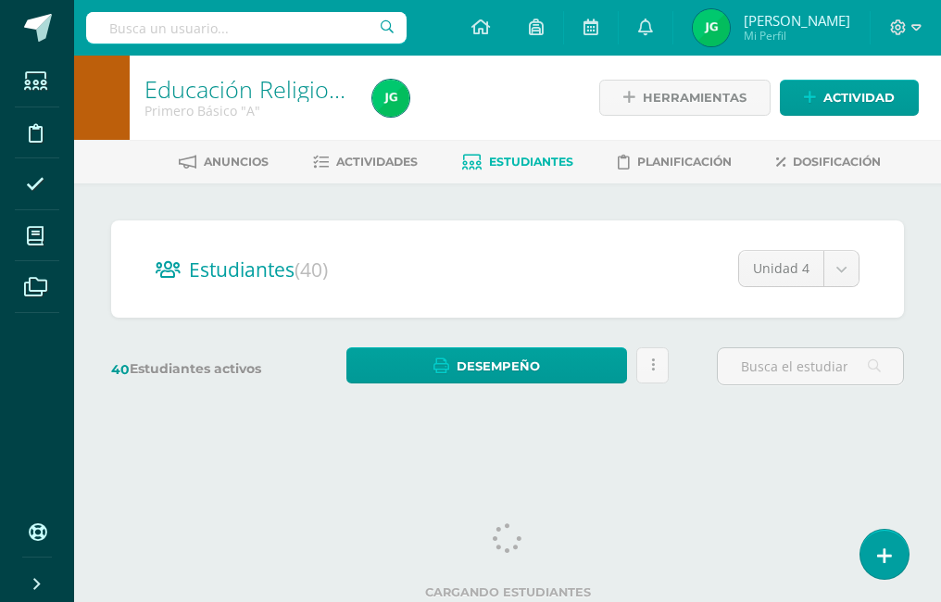 The width and height of the screenshot is (941, 602). Describe the element at coordinates (377, 161) in the screenshot. I see `span: Actividades` at that location.